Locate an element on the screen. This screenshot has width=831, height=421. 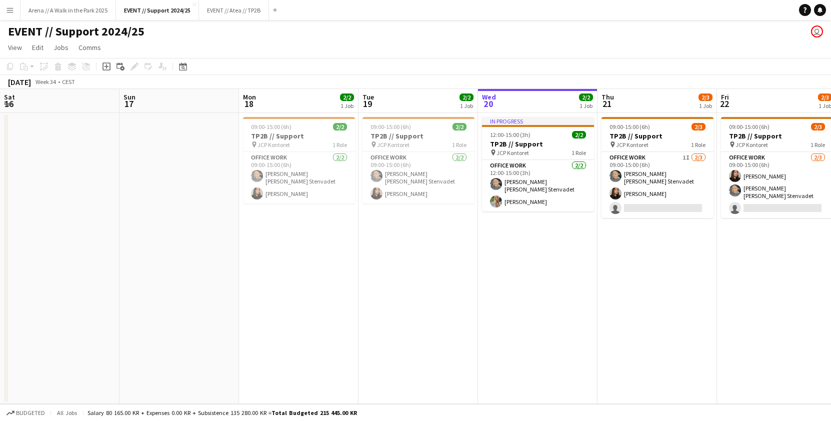
app-job-card: 09:00-15:00 (6h)2/3TP2B // Support JCP Kontoret1 RoleOffice work1I2/309:00-15:00 (6h)[PERSON_NAME... is located at coordinates (658, 168).